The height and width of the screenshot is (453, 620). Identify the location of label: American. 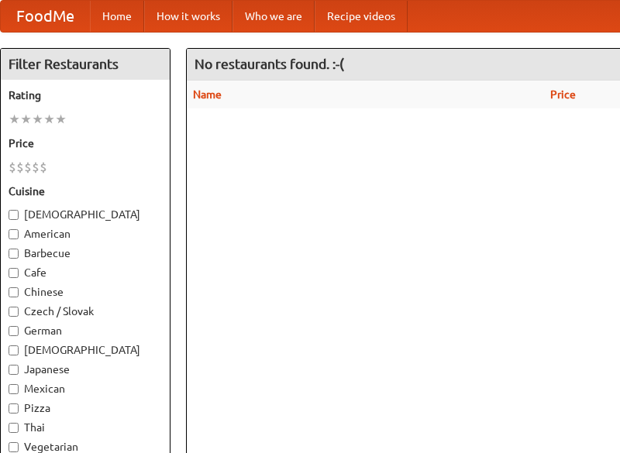
(85, 234).